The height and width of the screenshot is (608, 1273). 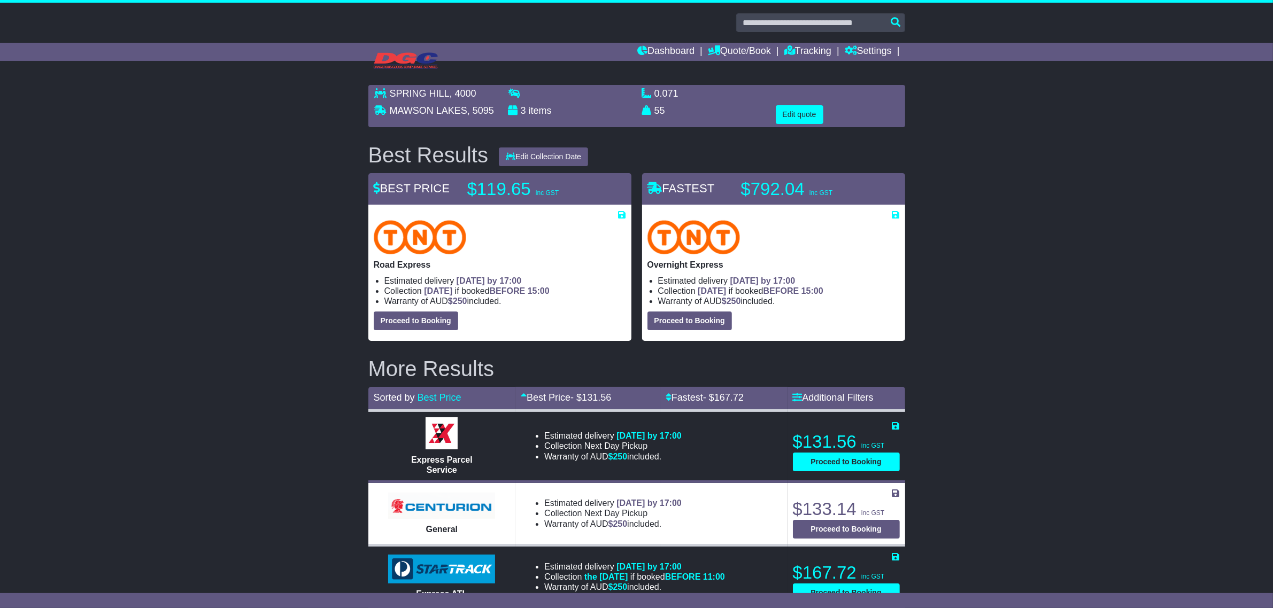 I want to click on span: 0.071, so click(x=666, y=94).